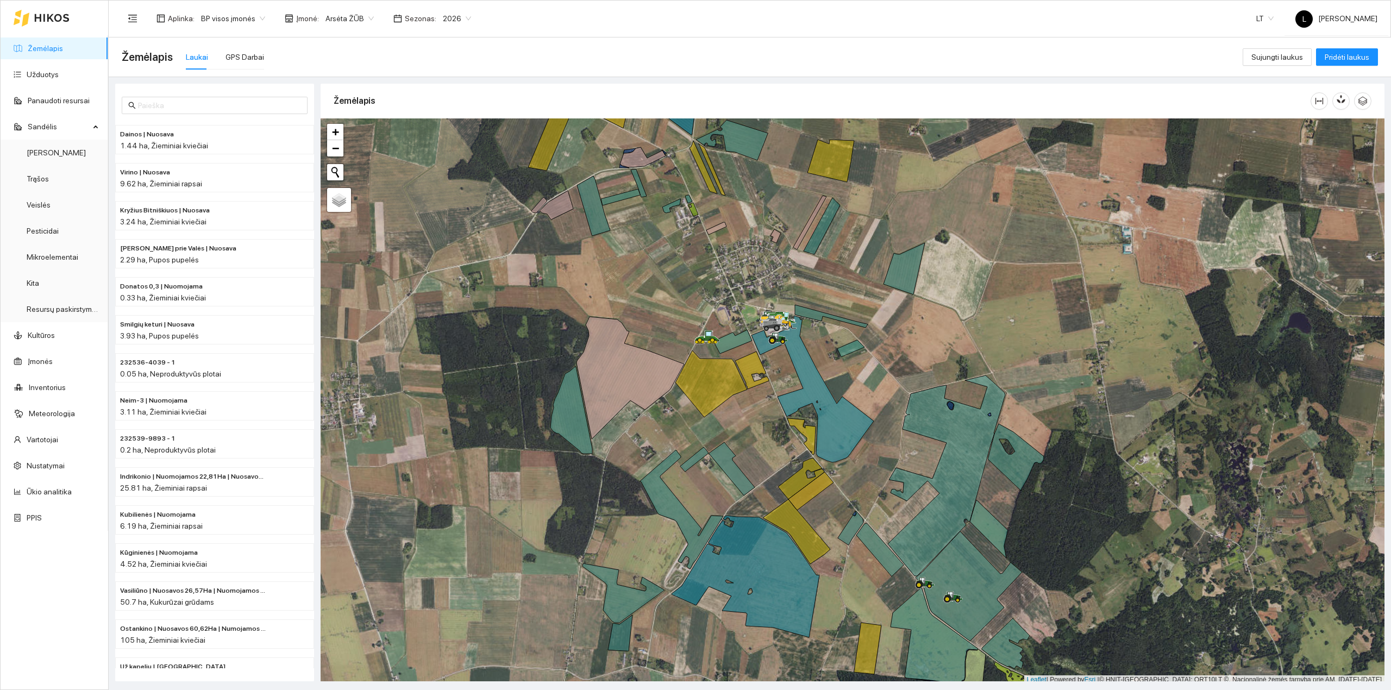 This screenshot has width=1391, height=690. I want to click on a: Resursų paskirstymas, so click(63, 309).